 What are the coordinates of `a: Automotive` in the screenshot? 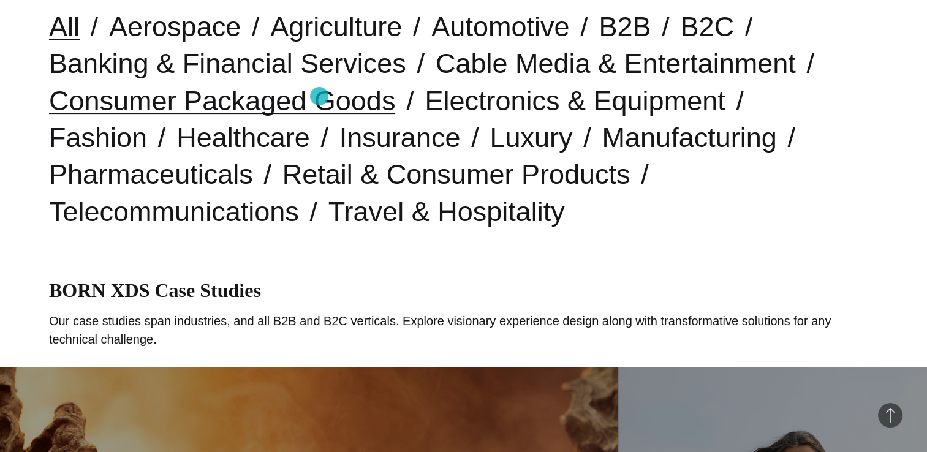 It's located at (500, 26).